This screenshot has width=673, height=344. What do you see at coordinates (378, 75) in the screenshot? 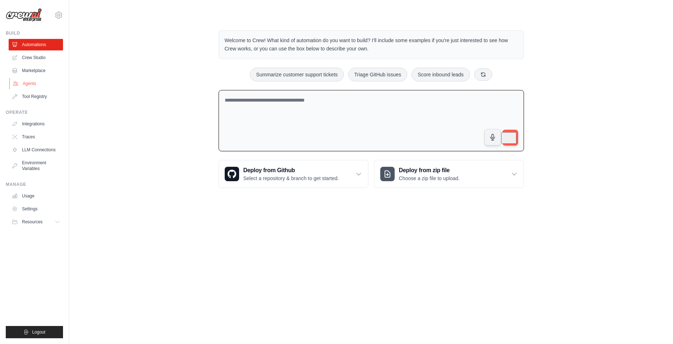
I see `button: Triage GitHub issues` at bounding box center [378, 75].